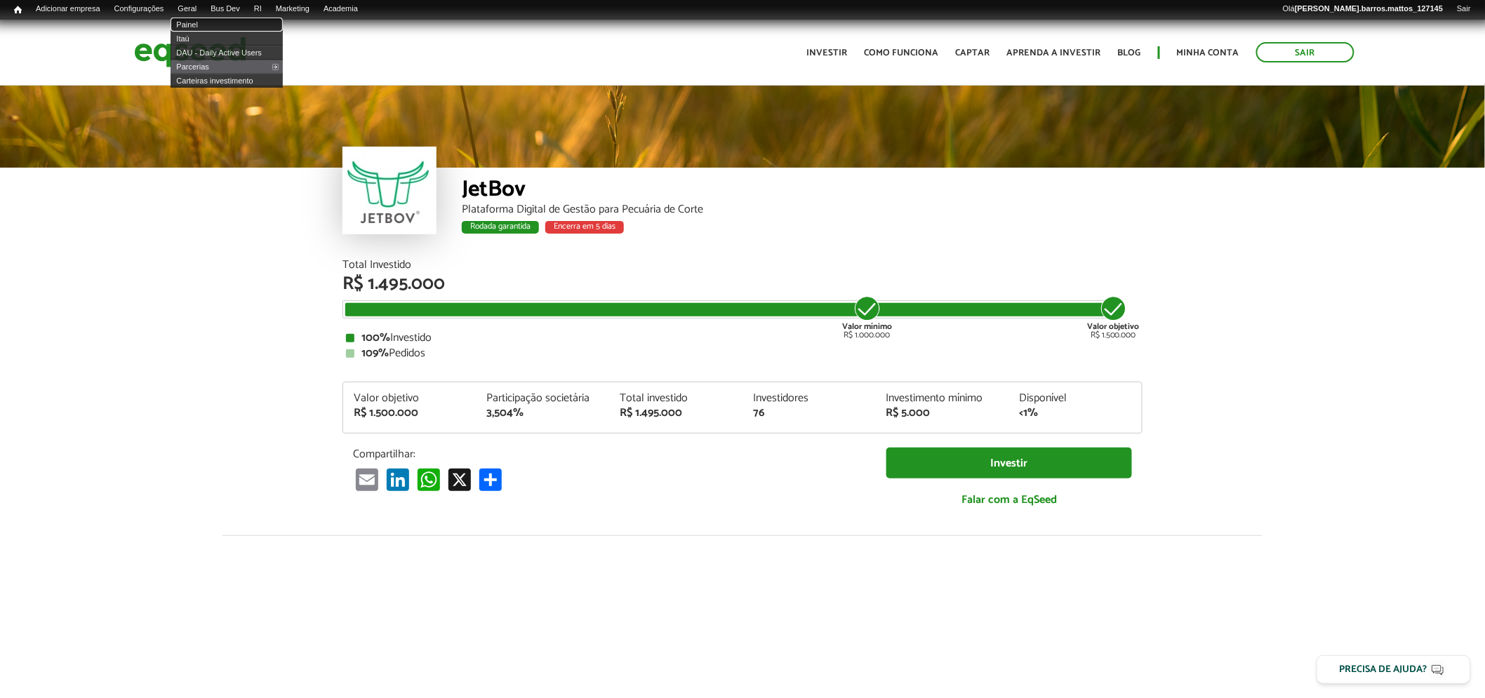  I want to click on a: Academia, so click(340, 9).